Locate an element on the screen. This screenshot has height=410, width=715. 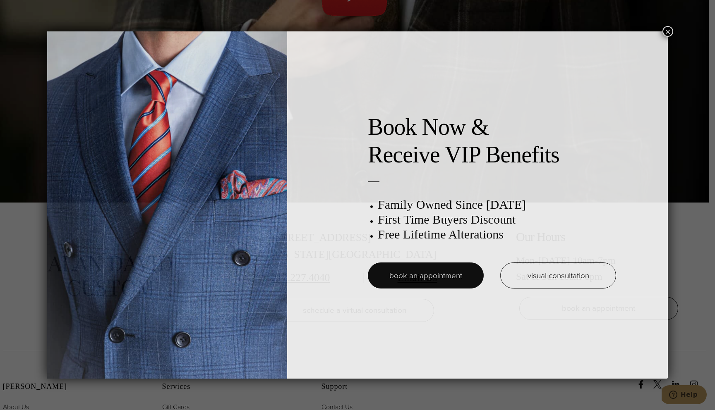
h2: Book Now & Receive VIP Benefits is located at coordinates (492, 141).